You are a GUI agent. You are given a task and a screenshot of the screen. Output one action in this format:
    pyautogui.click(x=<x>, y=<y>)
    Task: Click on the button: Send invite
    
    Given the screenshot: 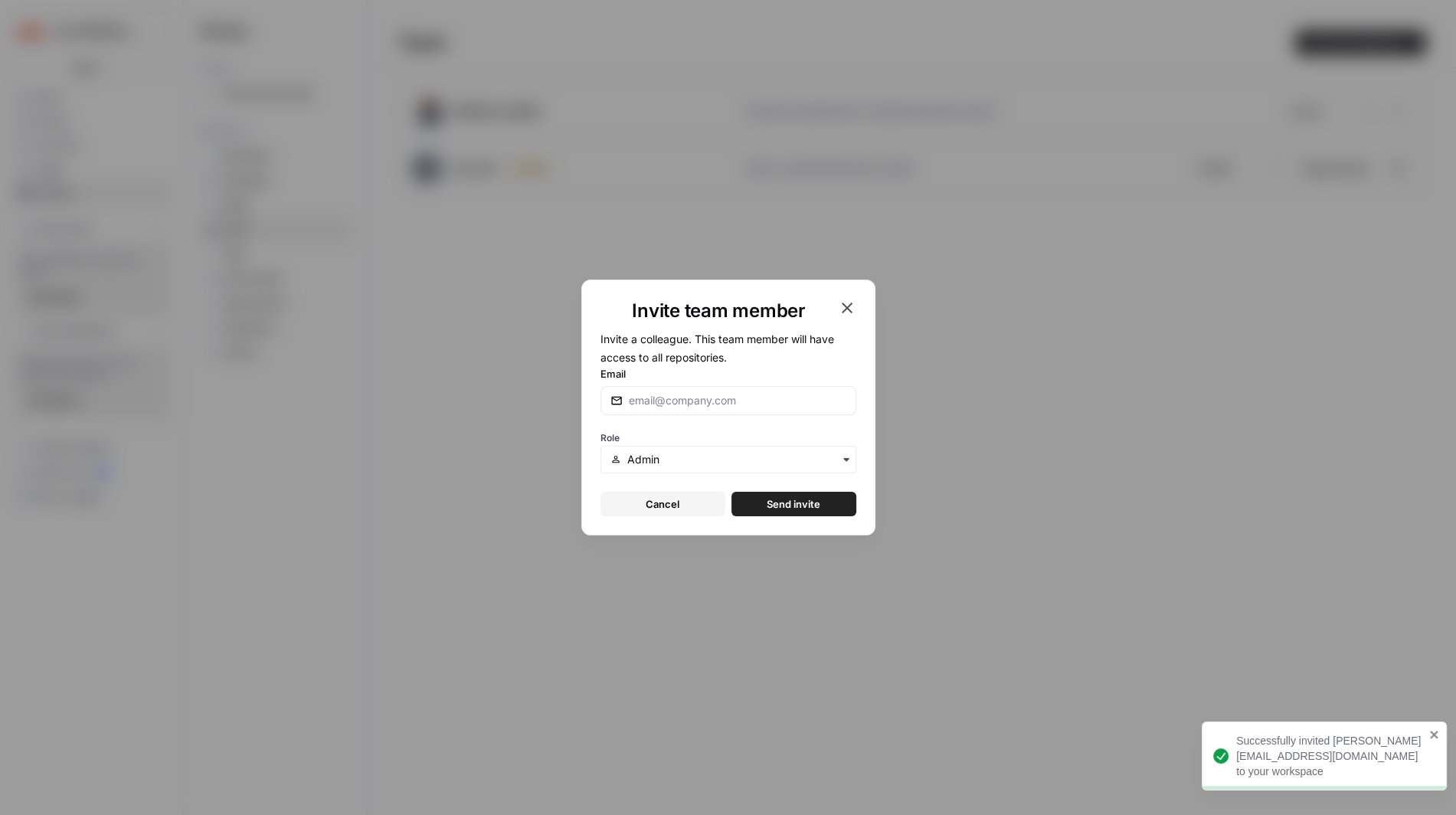 What is the action you would take?
    pyautogui.click(x=794, y=504)
    